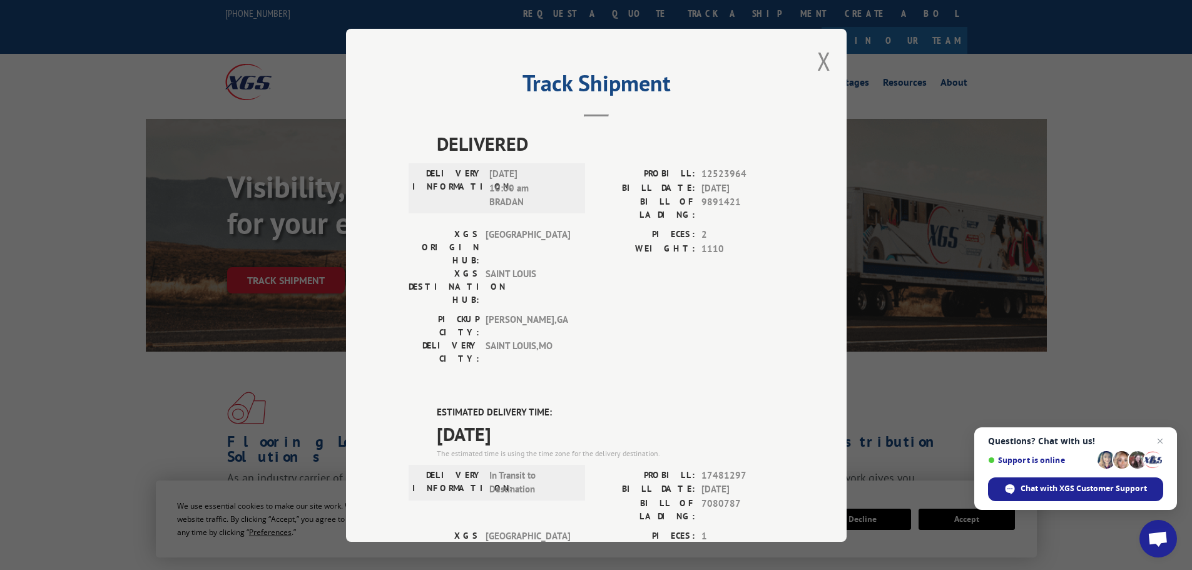 The width and height of the screenshot is (1192, 570). I want to click on span: 17481297, so click(743, 475).